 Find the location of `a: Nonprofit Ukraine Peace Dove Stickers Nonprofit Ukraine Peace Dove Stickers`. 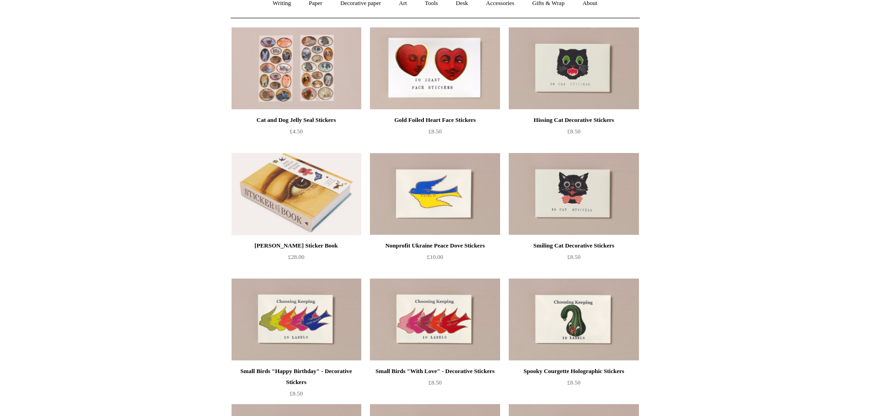

a: Nonprofit Ukraine Peace Dove Stickers Nonprofit Ukraine Peace Dove Stickers is located at coordinates (435, 194).